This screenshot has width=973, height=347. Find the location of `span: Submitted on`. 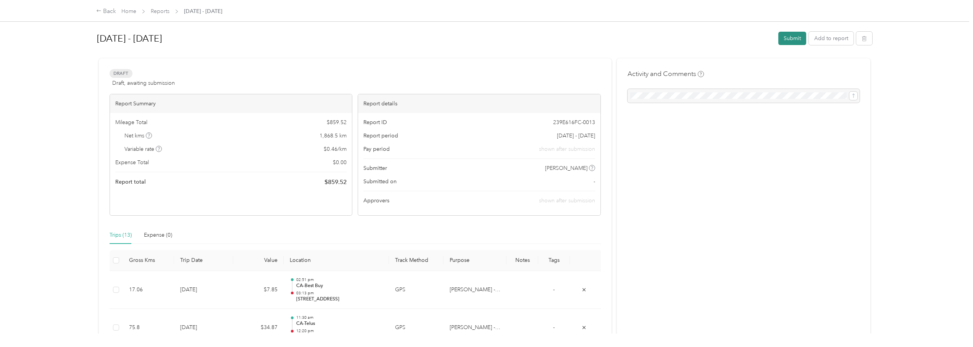

span: Submitted on is located at coordinates (380, 181).